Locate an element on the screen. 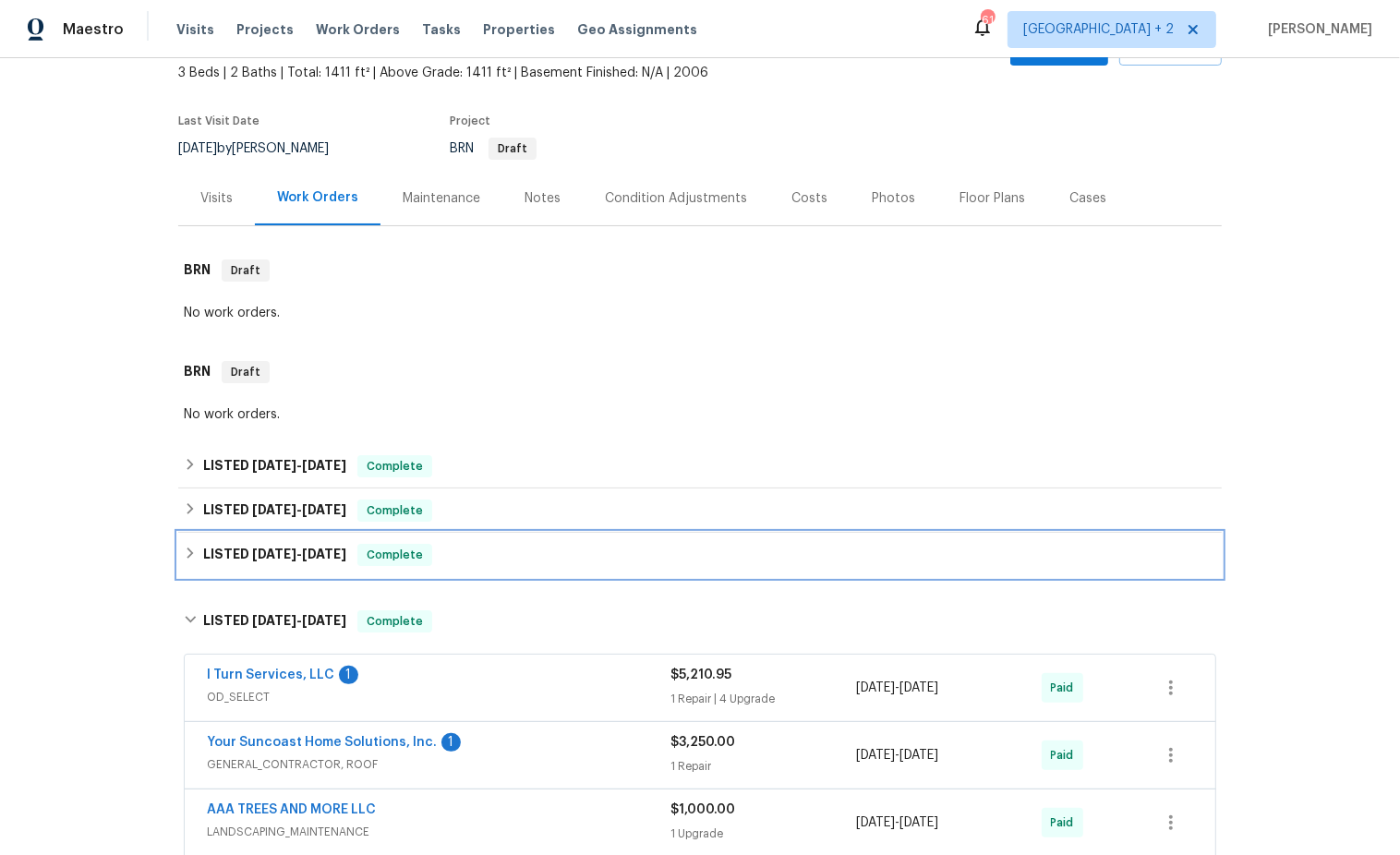 Image resolution: width=1400 pixels, height=855 pixels. a: I Turn Services, LLC is located at coordinates (271, 675).